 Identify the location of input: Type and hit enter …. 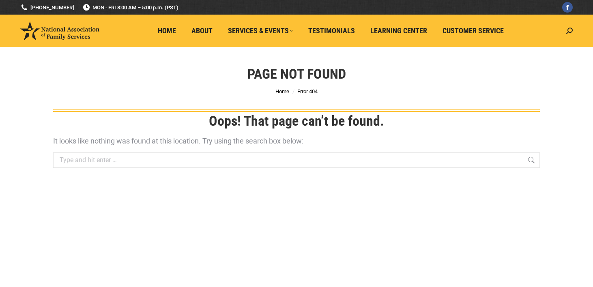
(296, 160).